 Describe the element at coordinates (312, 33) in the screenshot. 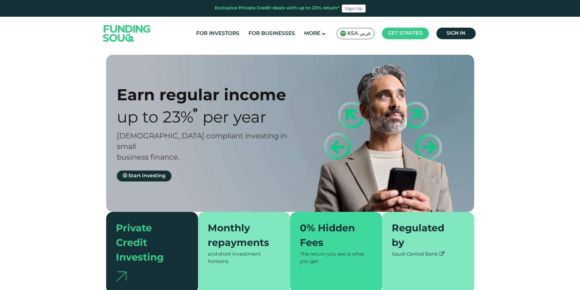

I see `span: More` at that location.